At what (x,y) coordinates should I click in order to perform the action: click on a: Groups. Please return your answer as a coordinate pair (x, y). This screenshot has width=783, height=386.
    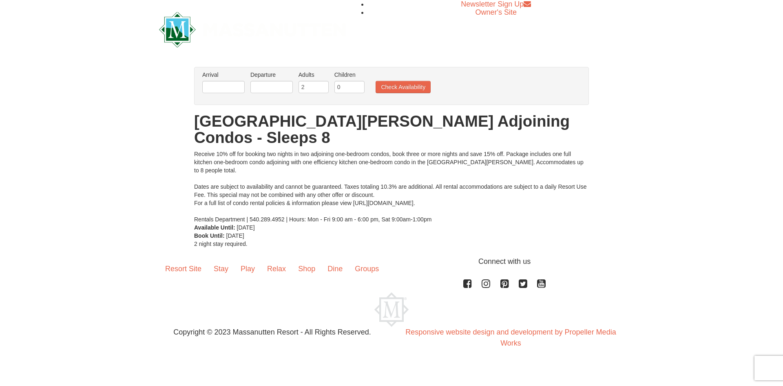
    Looking at the image, I should click on (367, 268).